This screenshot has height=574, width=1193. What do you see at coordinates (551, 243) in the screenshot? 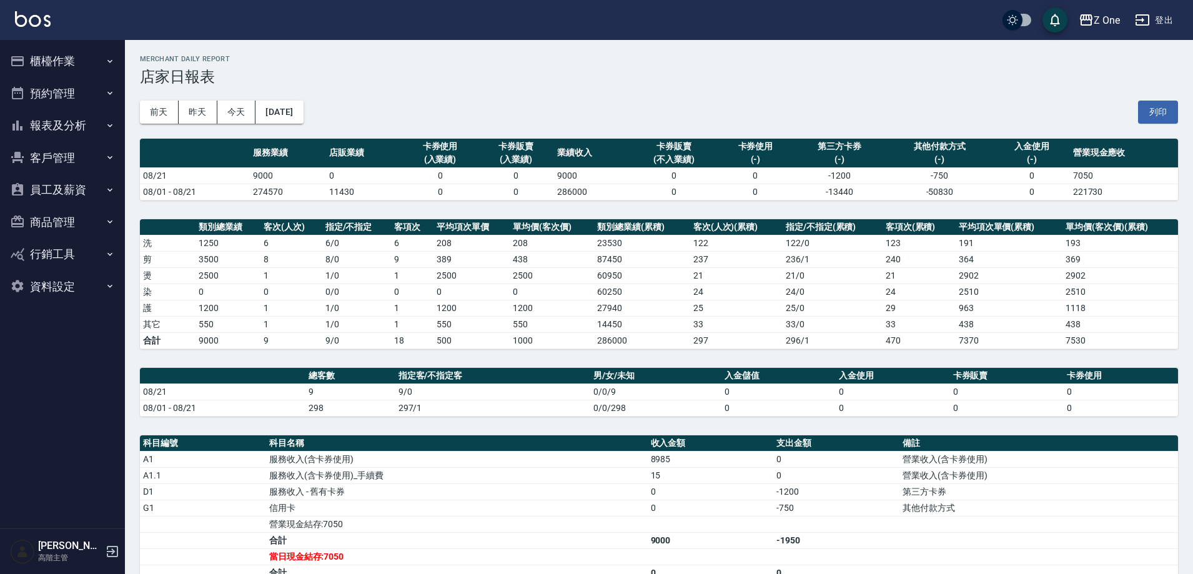
I see `td: 208` at bounding box center [551, 243].